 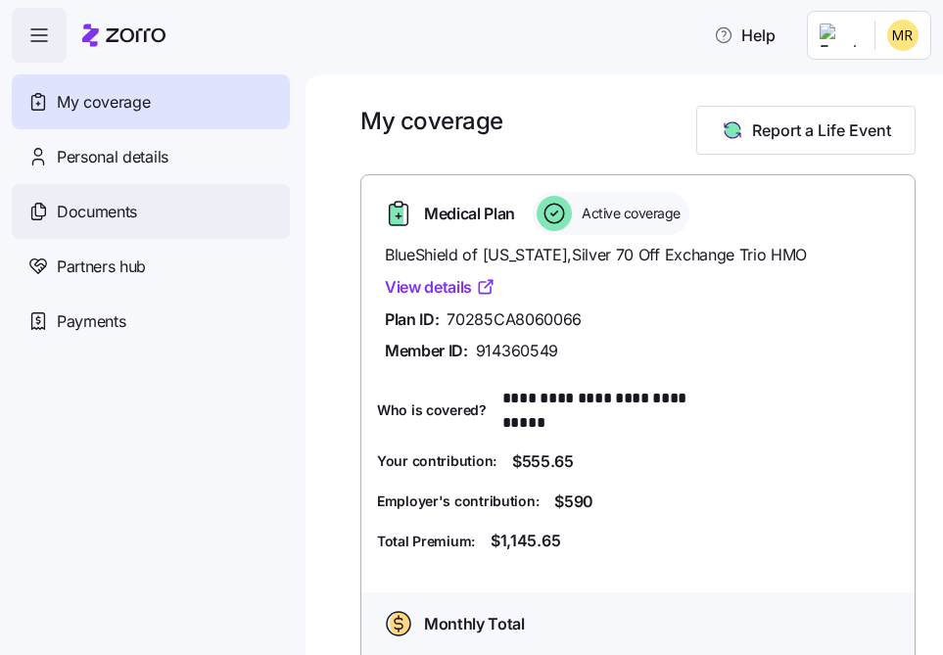 What do you see at coordinates (469, 213) in the screenshot?
I see `span: Medical Plan` at bounding box center [469, 213].